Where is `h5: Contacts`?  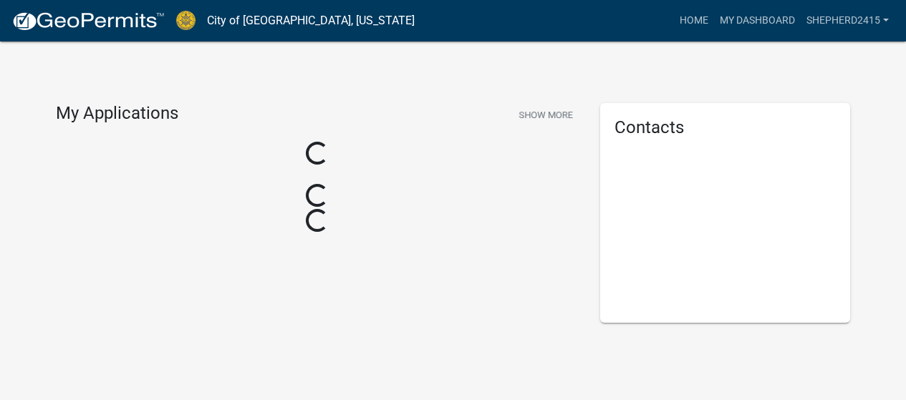
h5: Contacts is located at coordinates (726, 127).